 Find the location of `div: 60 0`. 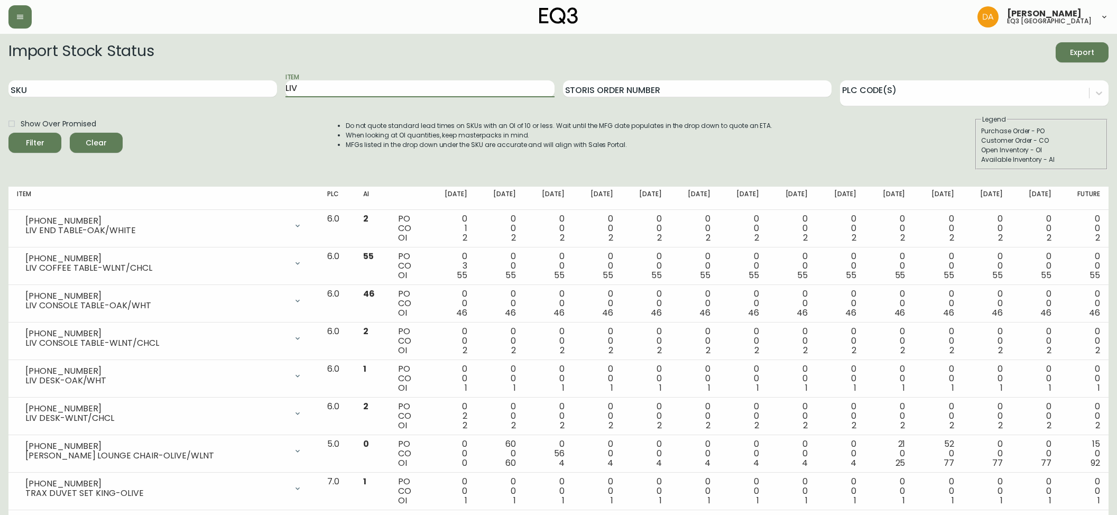

div: 60 0 is located at coordinates (500, 454).